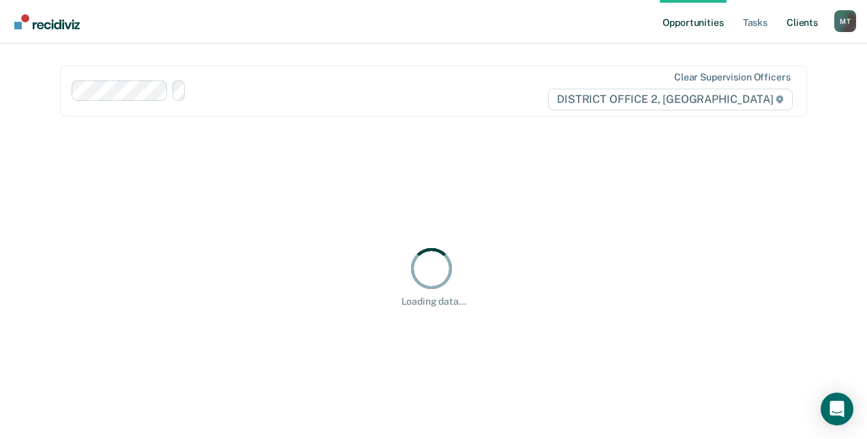  Describe the element at coordinates (732, 77) in the screenshot. I see `div: Clear supervision officers` at that location.